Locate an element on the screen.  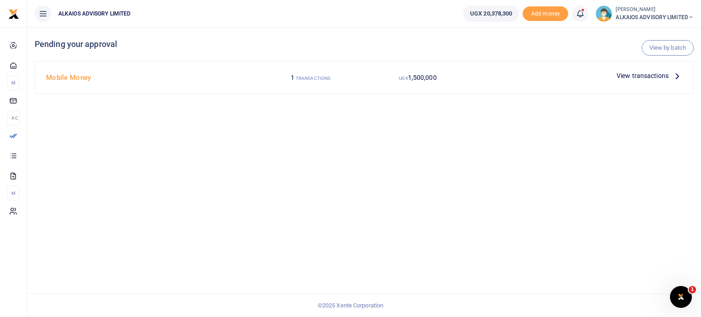
a: logo-small logo-large logo-large is located at coordinates (14, 13).